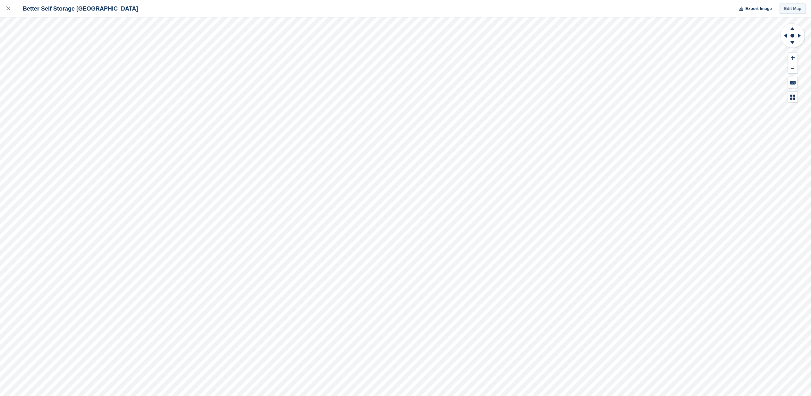 Image resolution: width=811 pixels, height=396 pixels. I want to click on button: Zoom In, so click(793, 58).